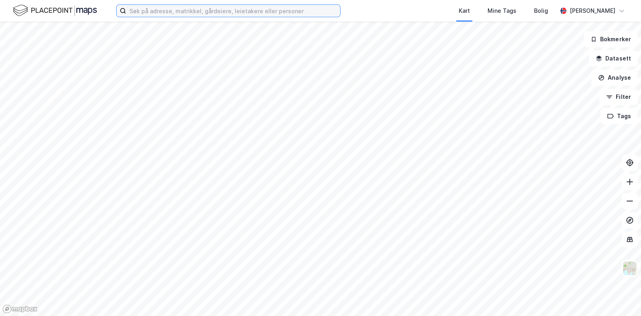 This screenshot has height=316, width=641. What do you see at coordinates (502, 11) in the screenshot?
I see `div: Mine Tags` at bounding box center [502, 11].